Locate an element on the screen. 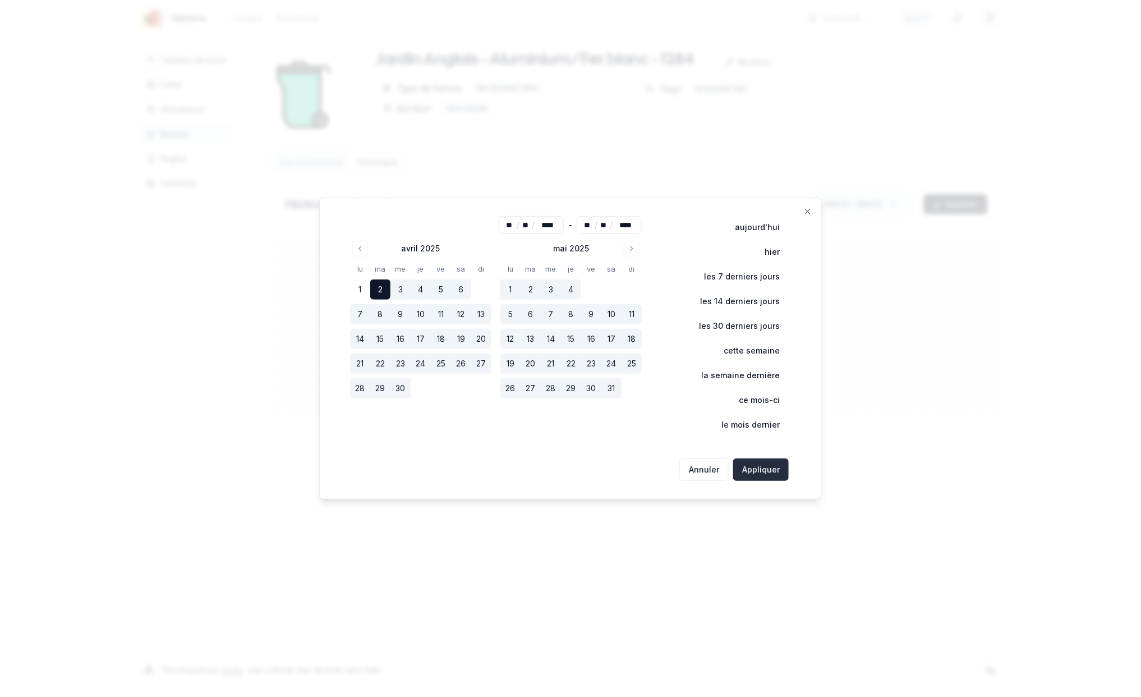 This screenshot has width=1141, height=697. button: les 14 derniers jours is located at coordinates (733, 301).